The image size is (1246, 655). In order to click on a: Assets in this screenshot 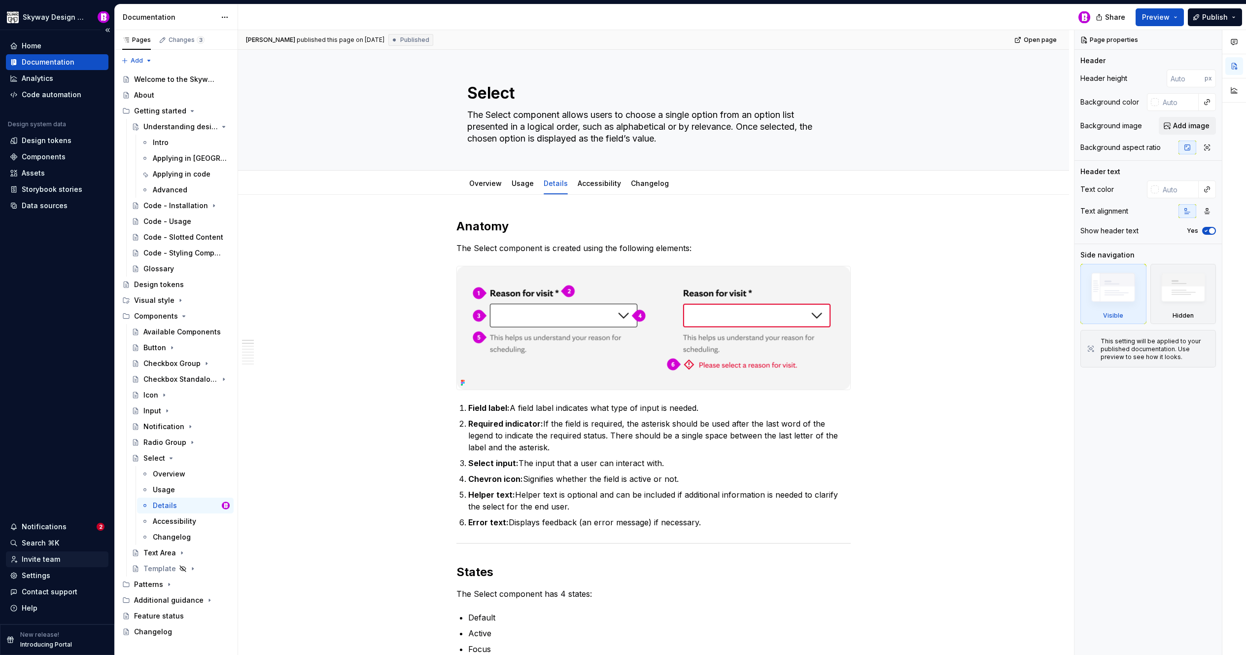, I will do `click(57, 173)`.